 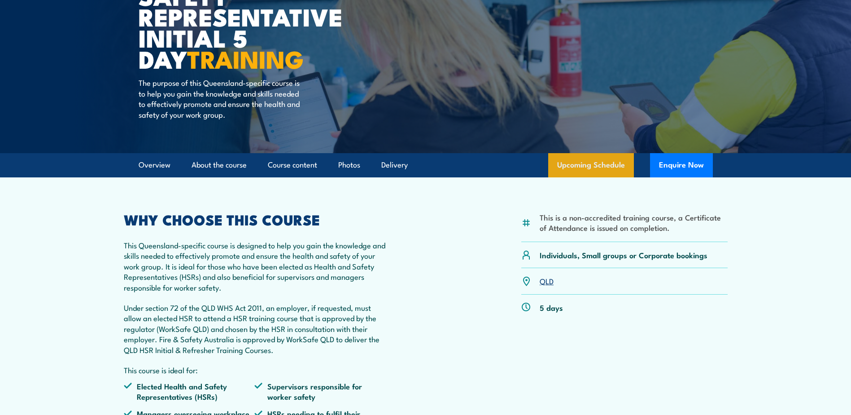 I want to click on a: Overview, so click(x=154, y=165).